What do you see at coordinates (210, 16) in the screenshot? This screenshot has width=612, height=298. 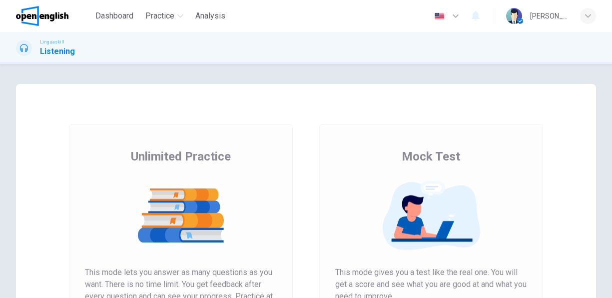 I see `button: Analysis` at bounding box center [210, 16].